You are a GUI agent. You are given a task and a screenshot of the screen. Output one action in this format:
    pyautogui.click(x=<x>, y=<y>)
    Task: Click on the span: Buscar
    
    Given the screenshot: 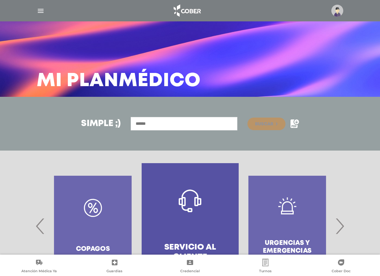 What is the action you would take?
    pyautogui.click(x=264, y=124)
    